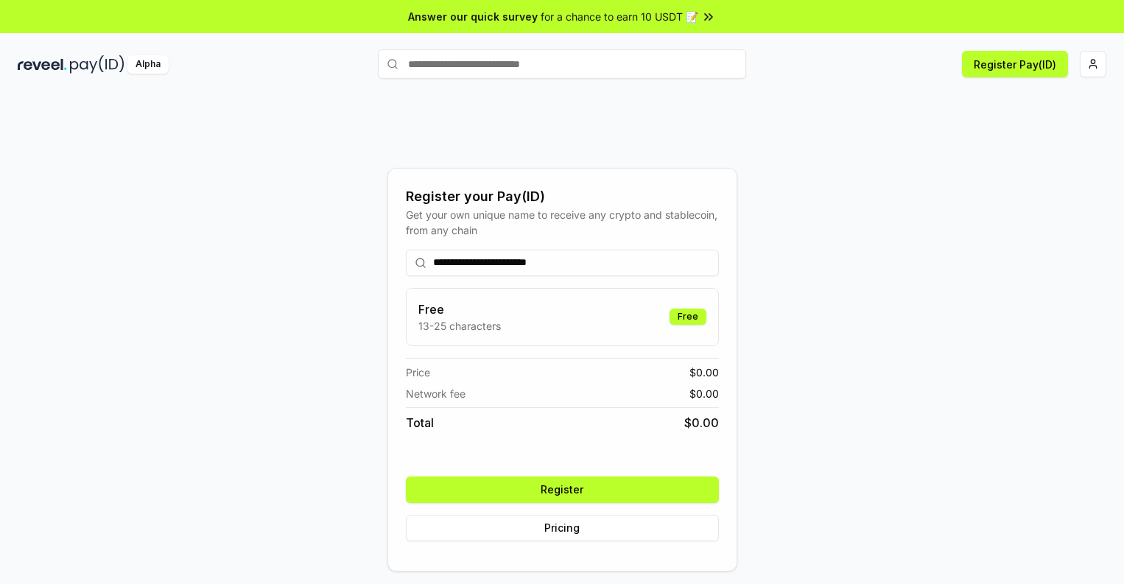 The image size is (1124, 584). Describe the element at coordinates (562, 222) in the screenshot. I see `div: Get your own unique name to receive any crypto and stablecoin, from any chain` at that location.